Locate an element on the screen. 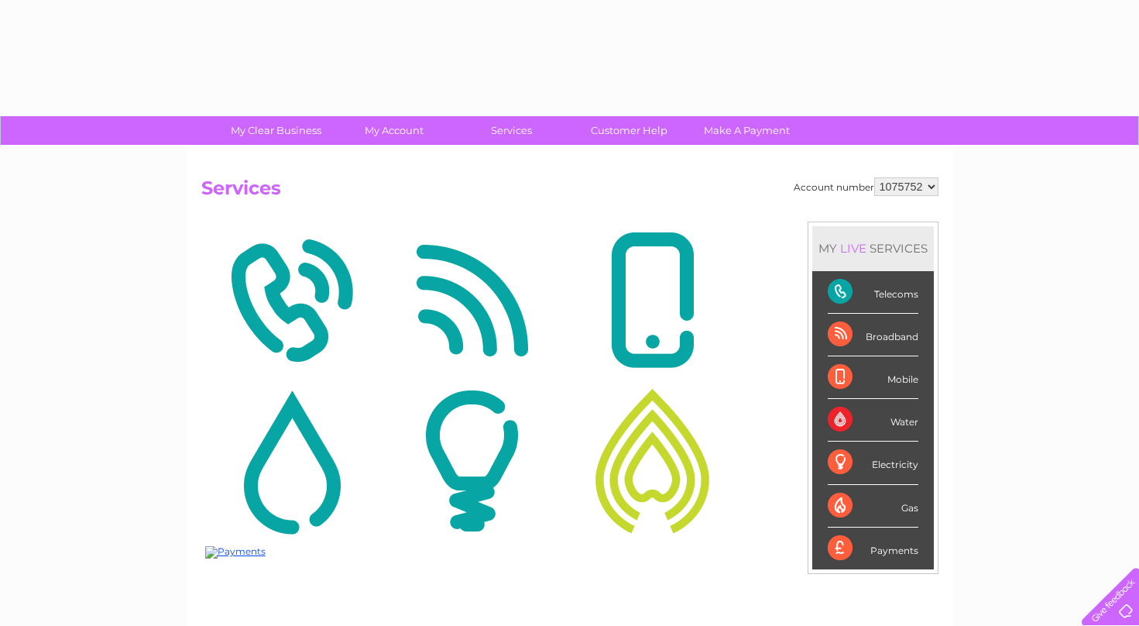  div: Telecoms is located at coordinates (873, 292).